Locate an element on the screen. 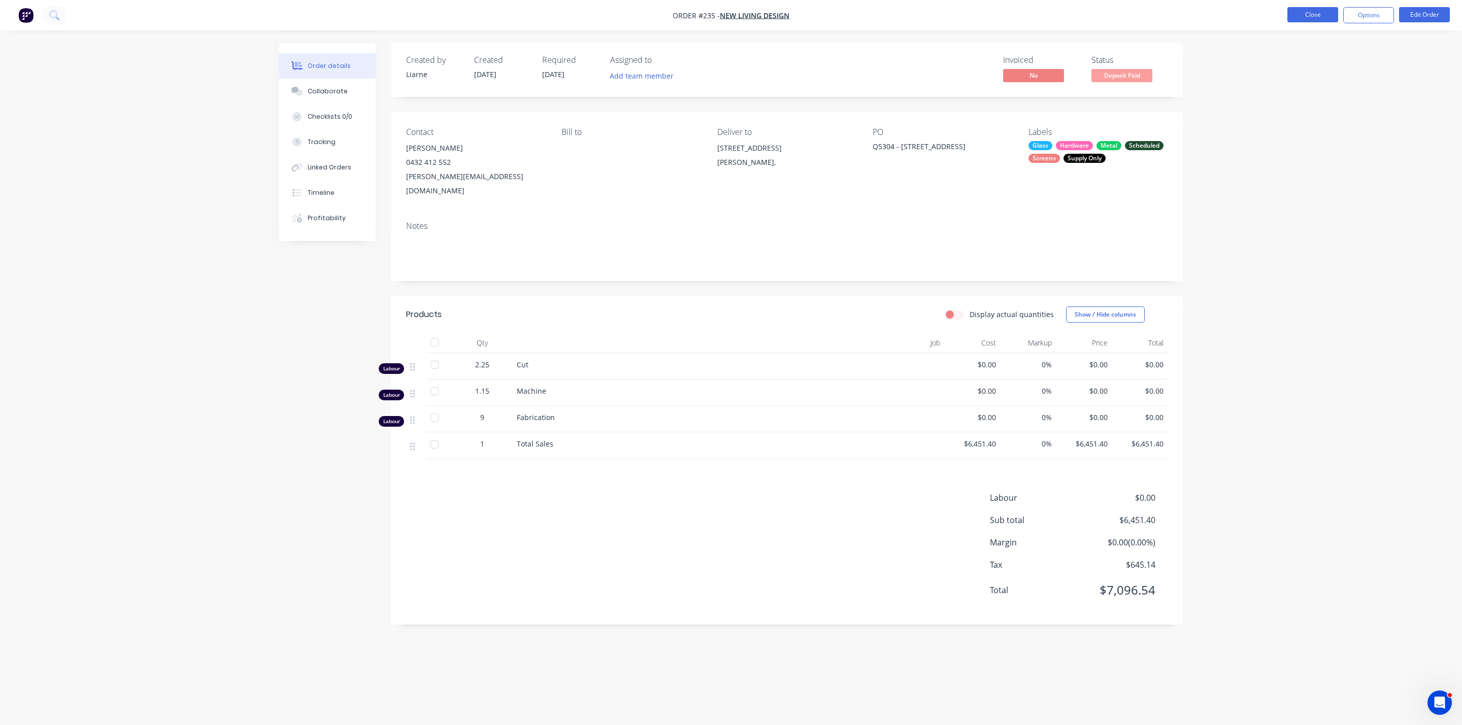 The width and height of the screenshot is (1462, 725). span: New Living Design is located at coordinates (754, 15).